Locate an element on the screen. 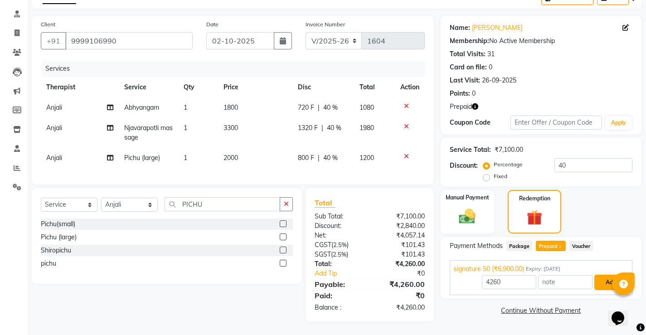  span: Package is located at coordinates (520, 246).